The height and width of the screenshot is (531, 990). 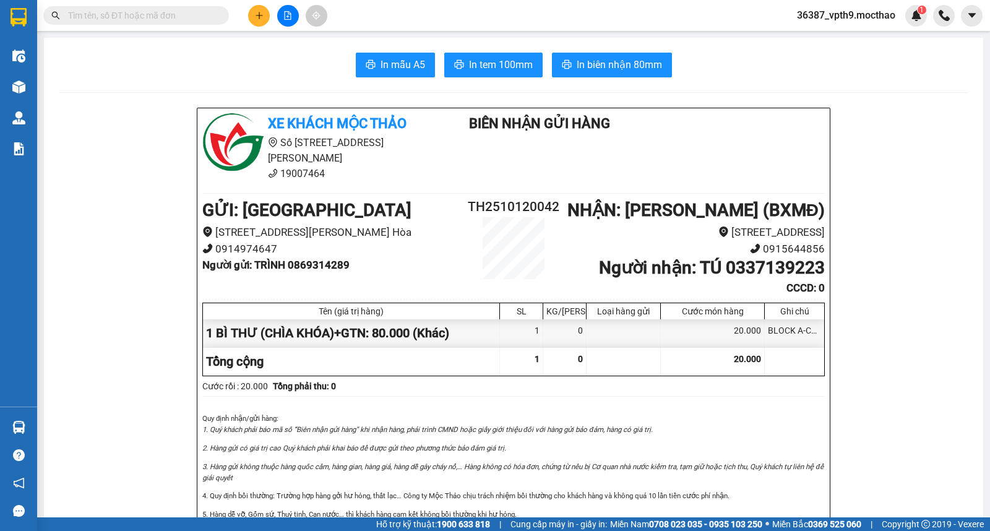 What do you see at coordinates (316, 15) in the screenshot?
I see `button: aim` at bounding box center [316, 15].